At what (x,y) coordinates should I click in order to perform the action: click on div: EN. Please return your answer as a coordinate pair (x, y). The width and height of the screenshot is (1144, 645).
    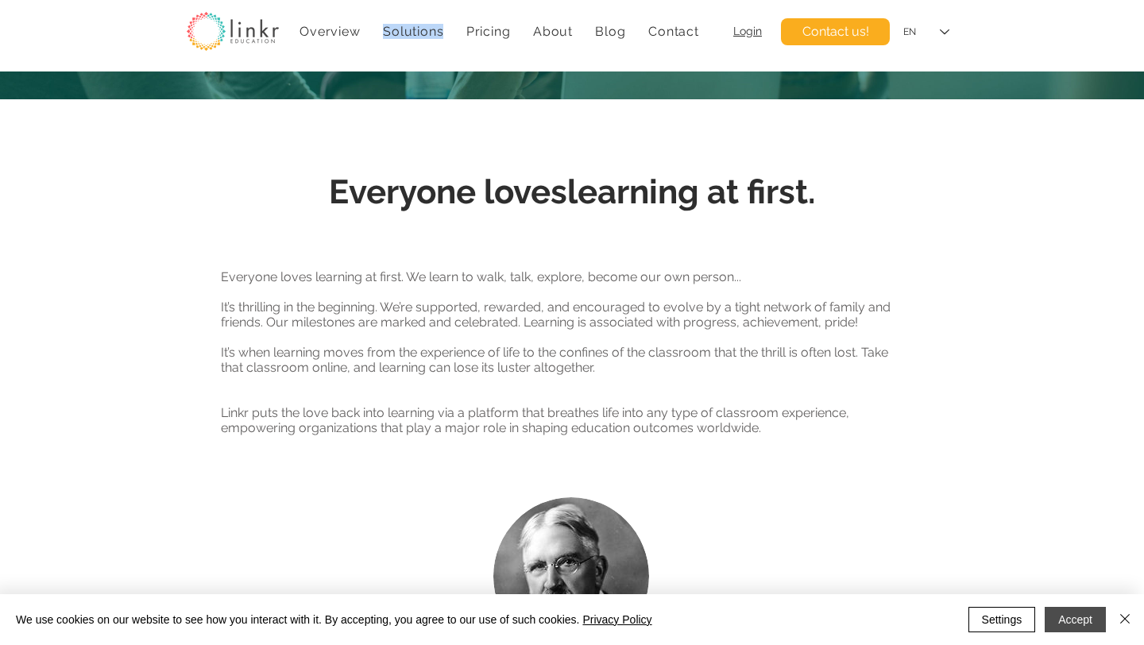
    Looking at the image, I should click on (910, 32).